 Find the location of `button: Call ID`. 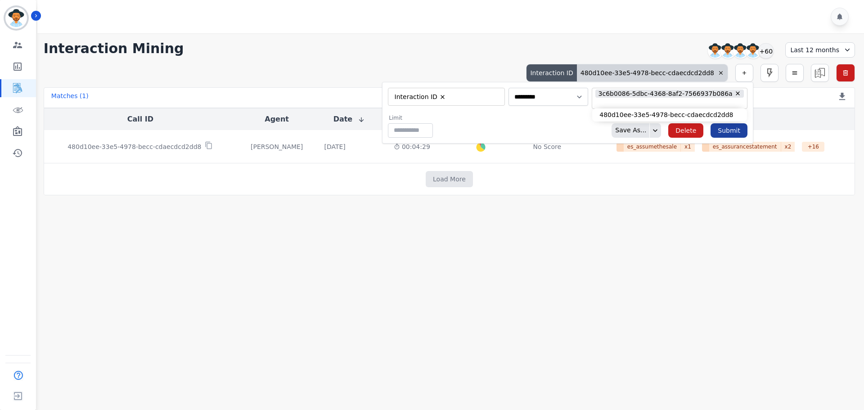

button: Call ID is located at coordinates (140, 119).